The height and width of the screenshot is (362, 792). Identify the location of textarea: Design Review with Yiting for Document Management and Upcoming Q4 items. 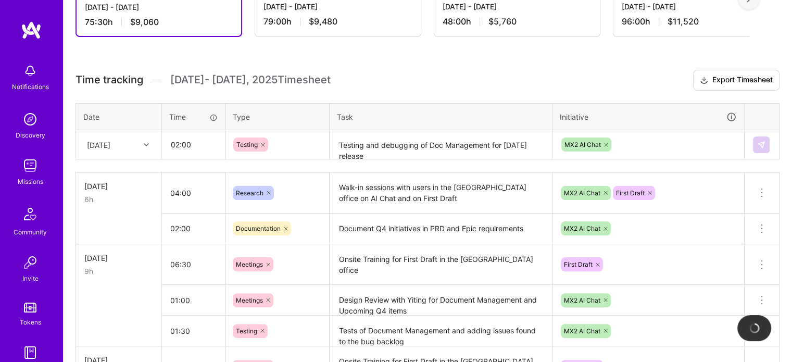
(440, 300).